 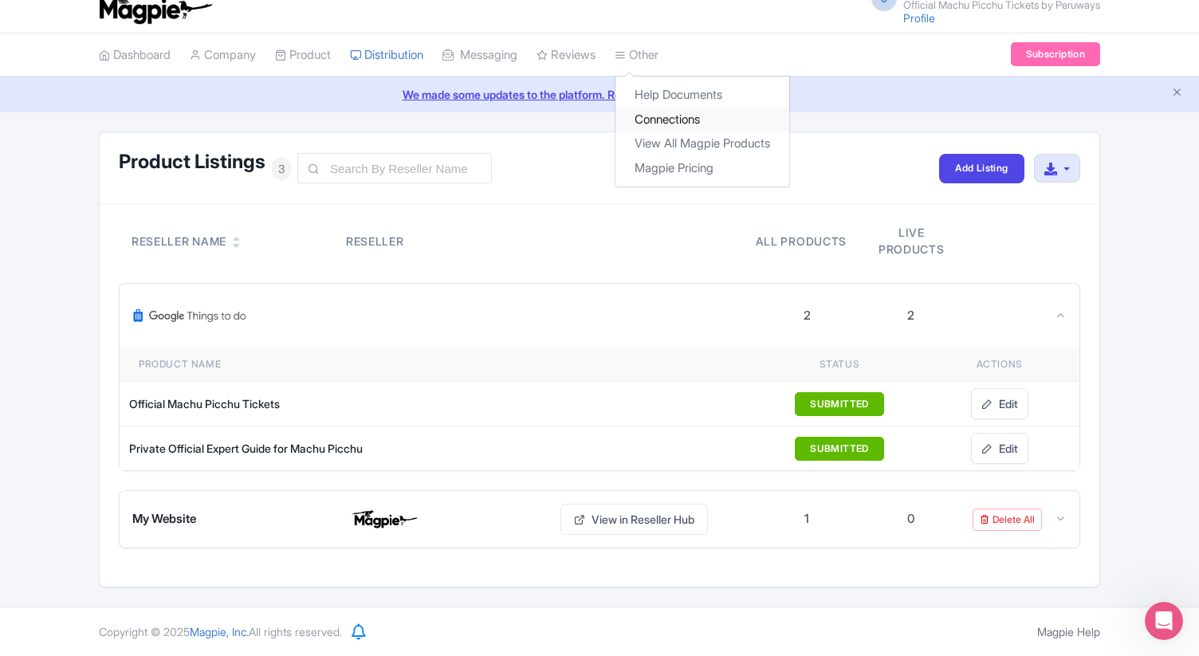 What do you see at coordinates (281, 168) in the screenshot?
I see `span: 3` at bounding box center [281, 168].